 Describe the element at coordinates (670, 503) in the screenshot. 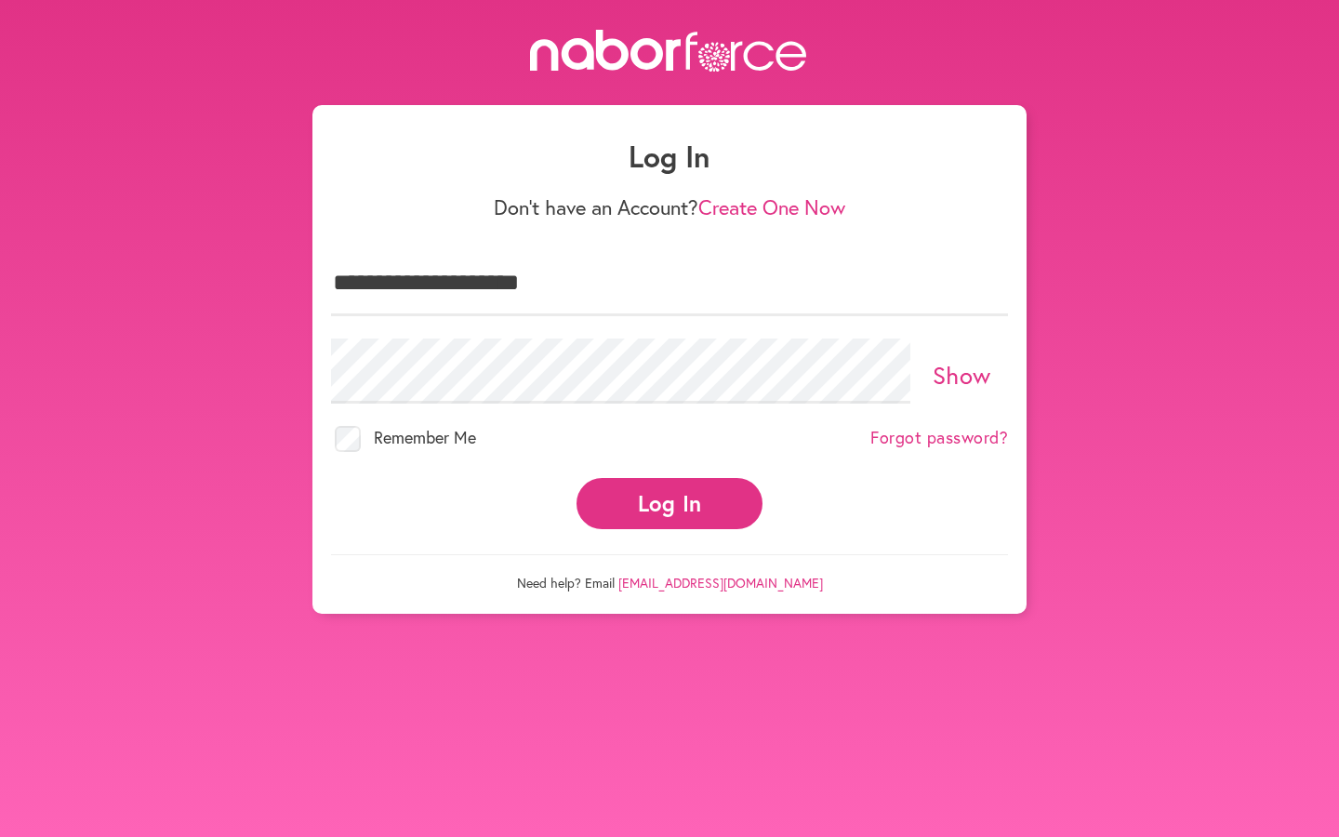

I see `button: Log In` at that location.